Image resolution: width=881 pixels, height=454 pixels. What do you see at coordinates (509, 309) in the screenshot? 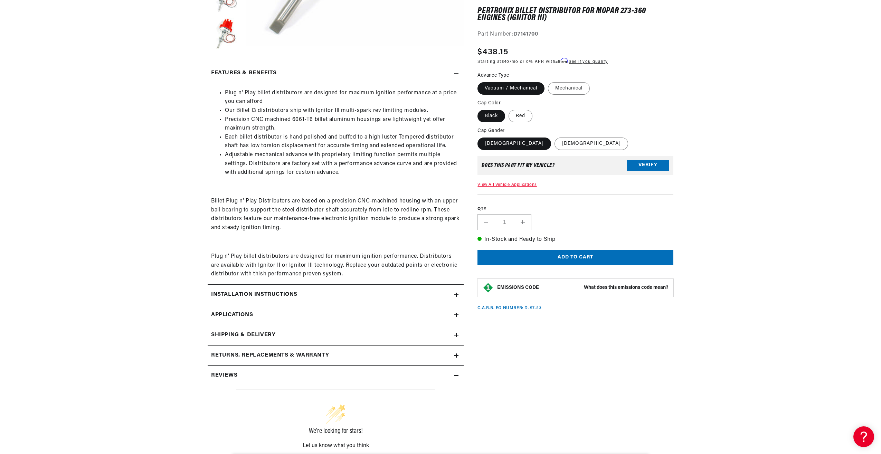
I see `p: C.A.R.B. EO Number: D-57-23` at bounding box center [509, 309].